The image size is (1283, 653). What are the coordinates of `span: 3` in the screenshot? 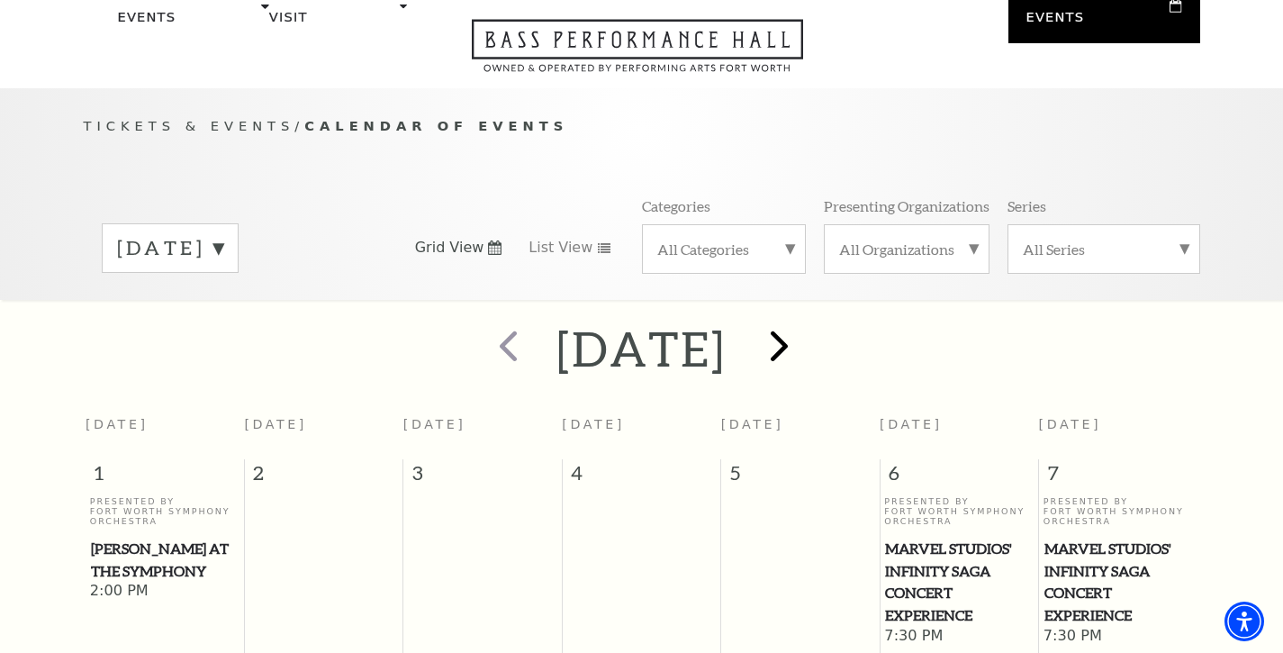 It's located at (482, 477).